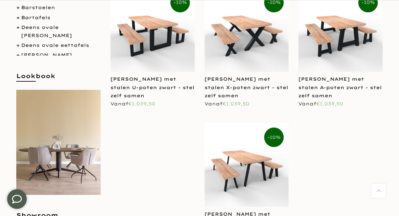 The image size is (399, 216). I want to click on a: Barstoelen, so click(38, 7).